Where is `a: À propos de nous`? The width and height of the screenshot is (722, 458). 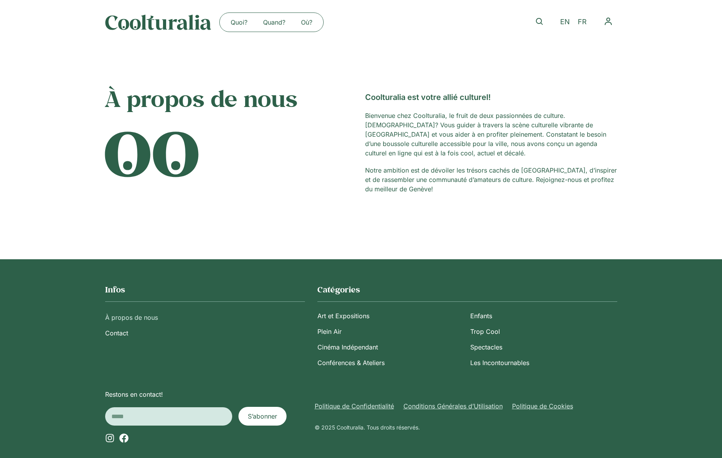 a: À propos de nous is located at coordinates (205, 318).